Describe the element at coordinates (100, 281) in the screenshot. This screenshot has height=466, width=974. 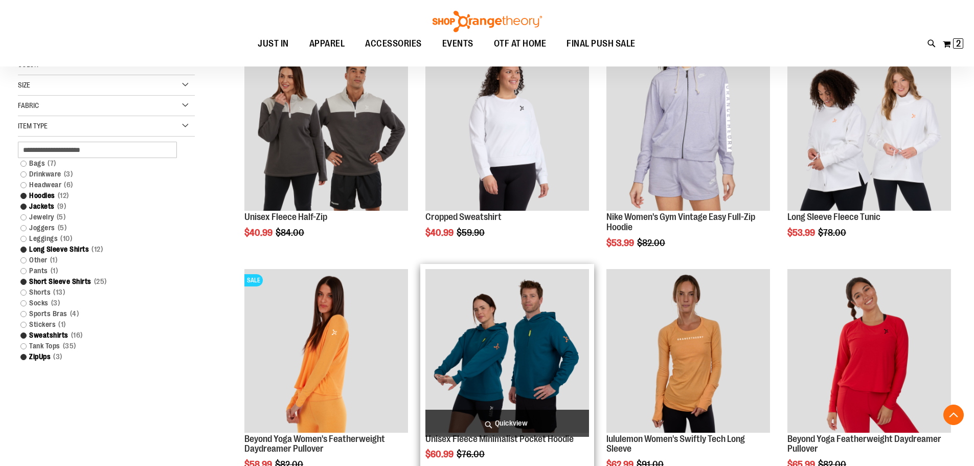
I see `a: Short Sleeve Shirts25` at that location.